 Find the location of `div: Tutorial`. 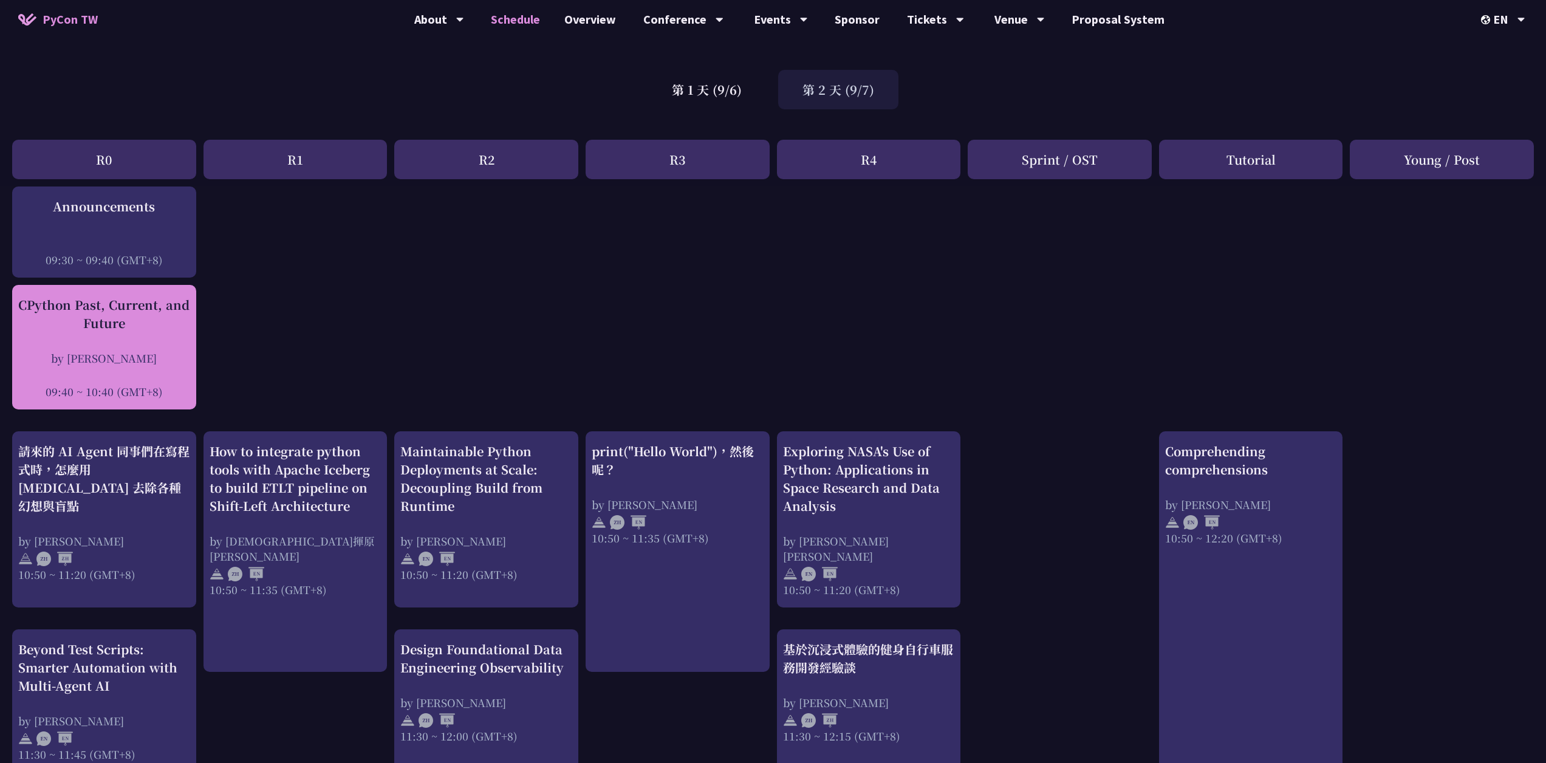

div: Tutorial is located at coordinates (1250, 159).